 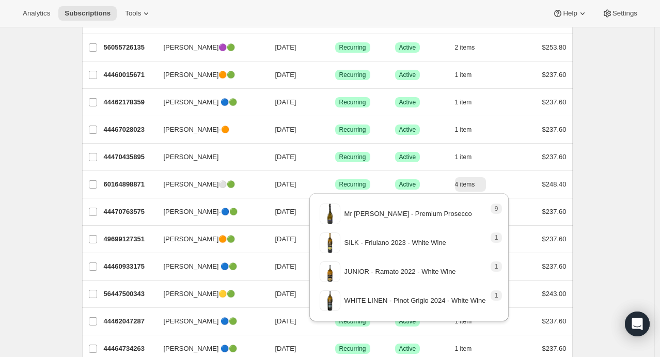 What do you see at coordinates (400, 272) in the screenshot?
I see `p: JUNIOR - Ramato 2022 - White Wine` at bounding box center [400, 272].